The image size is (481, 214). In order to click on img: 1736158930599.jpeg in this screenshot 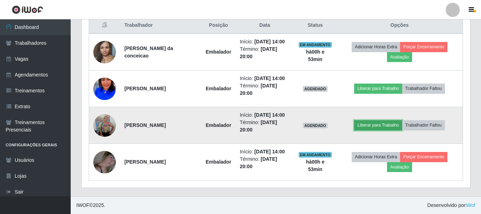, I will do `click(105, 89)`.